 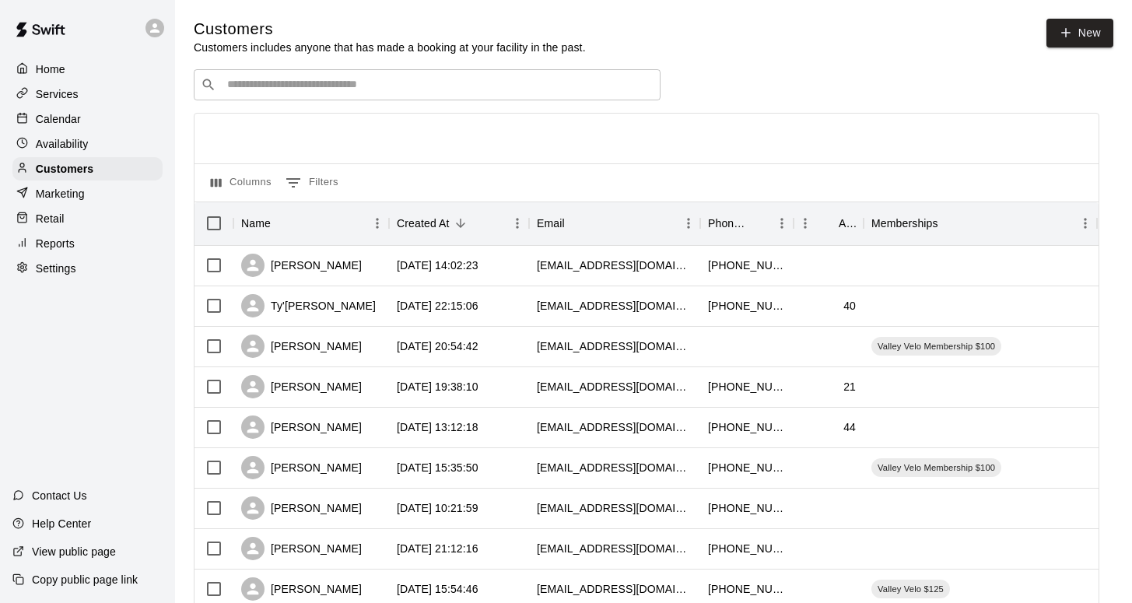 What do you see at coordinates (87, 194) in the screenshot?
I see `a: Marketing` at bounding box center [87, 194].